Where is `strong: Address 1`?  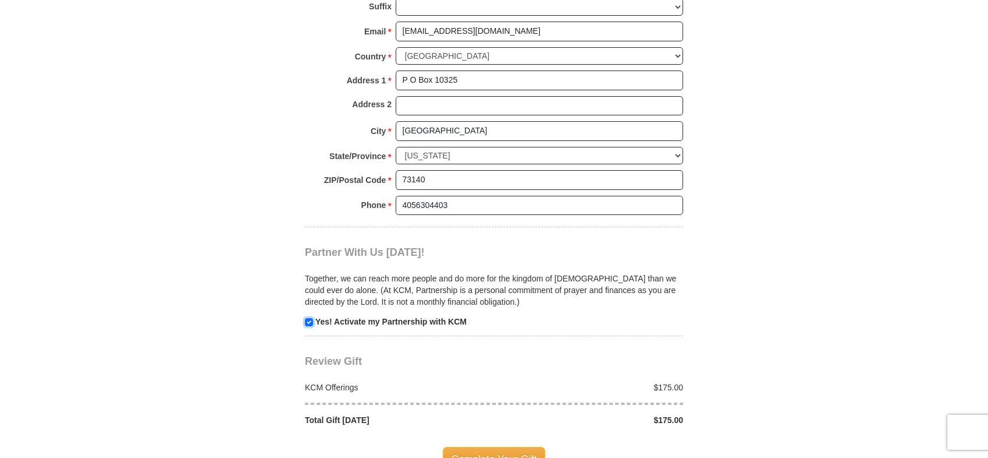 strong: Address 1 is located at coordinates (367, 80).